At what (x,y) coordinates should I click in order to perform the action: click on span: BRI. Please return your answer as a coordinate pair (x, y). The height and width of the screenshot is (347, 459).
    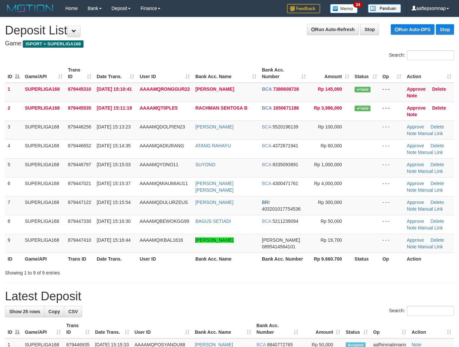
    Looking at the image, I should click on (265, 202).